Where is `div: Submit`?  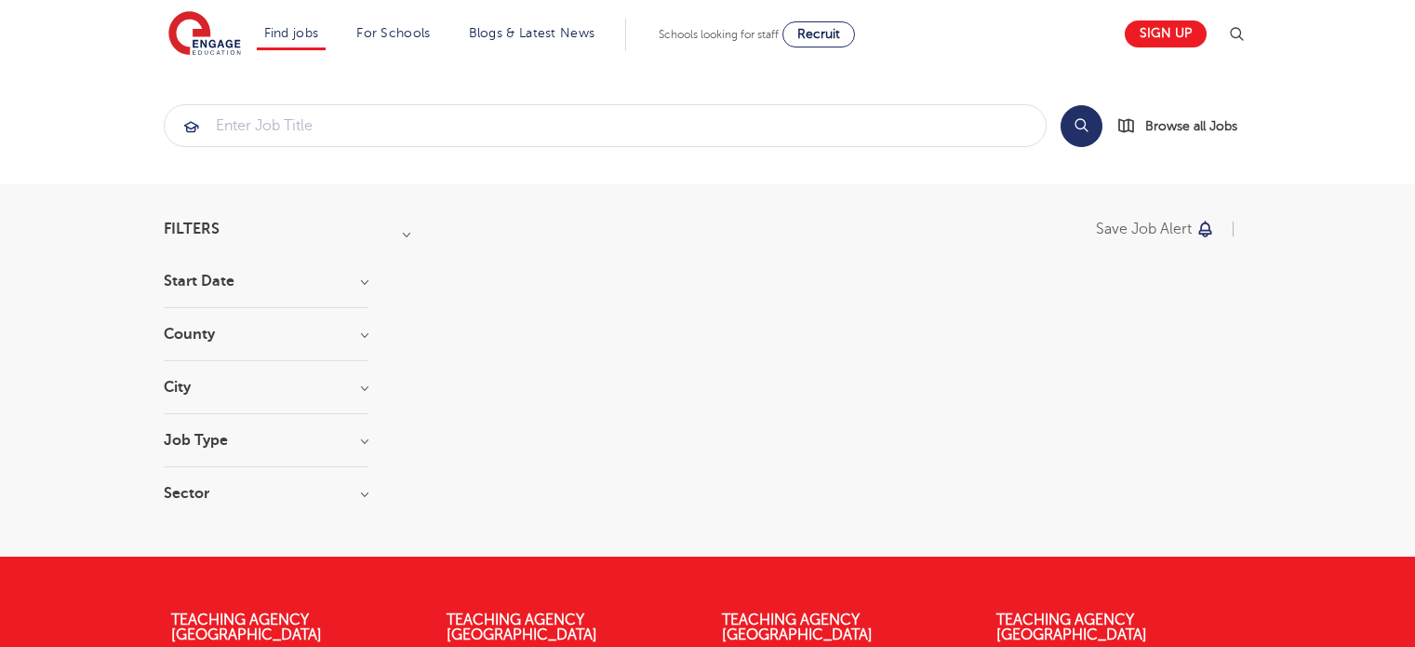 div: Submit is located at coordinates (605, 126).